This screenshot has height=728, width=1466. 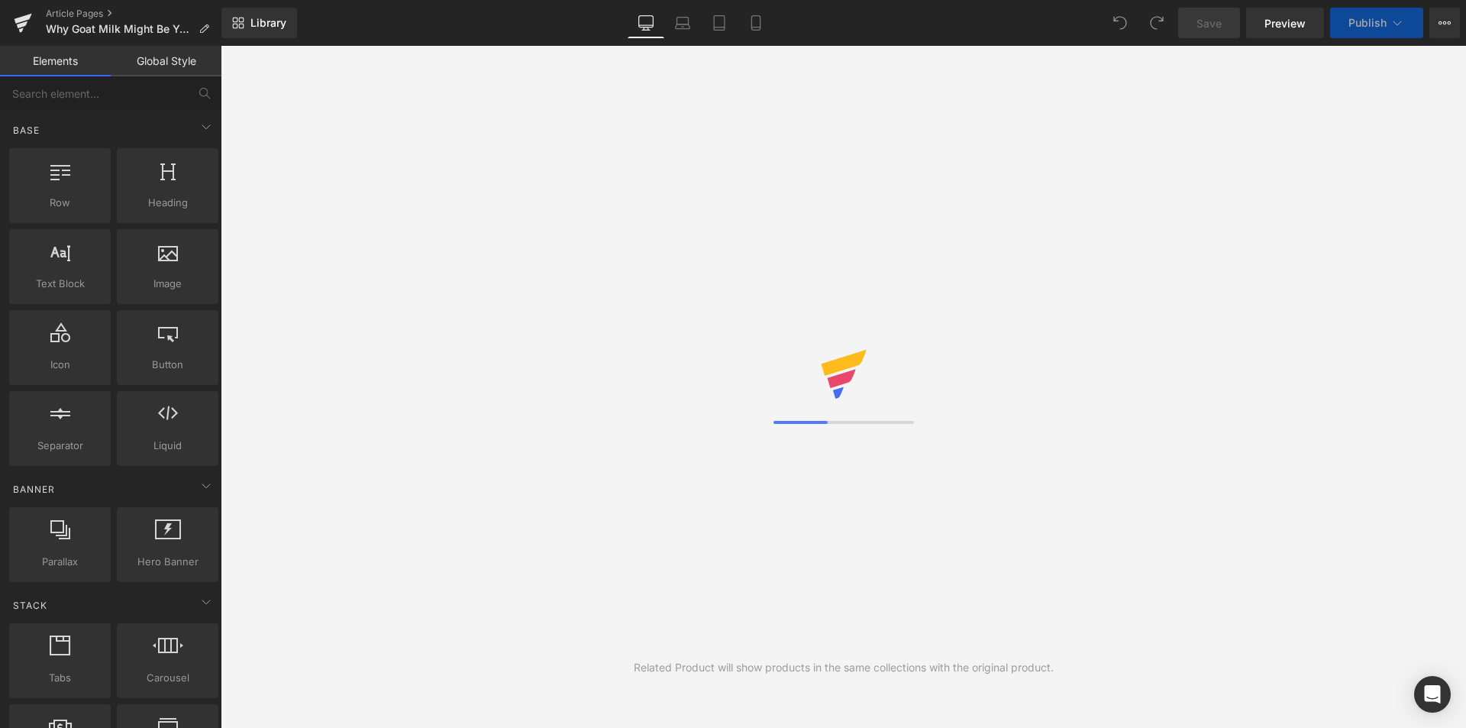 I want to click on button: More, so click(x=1444, y=23).